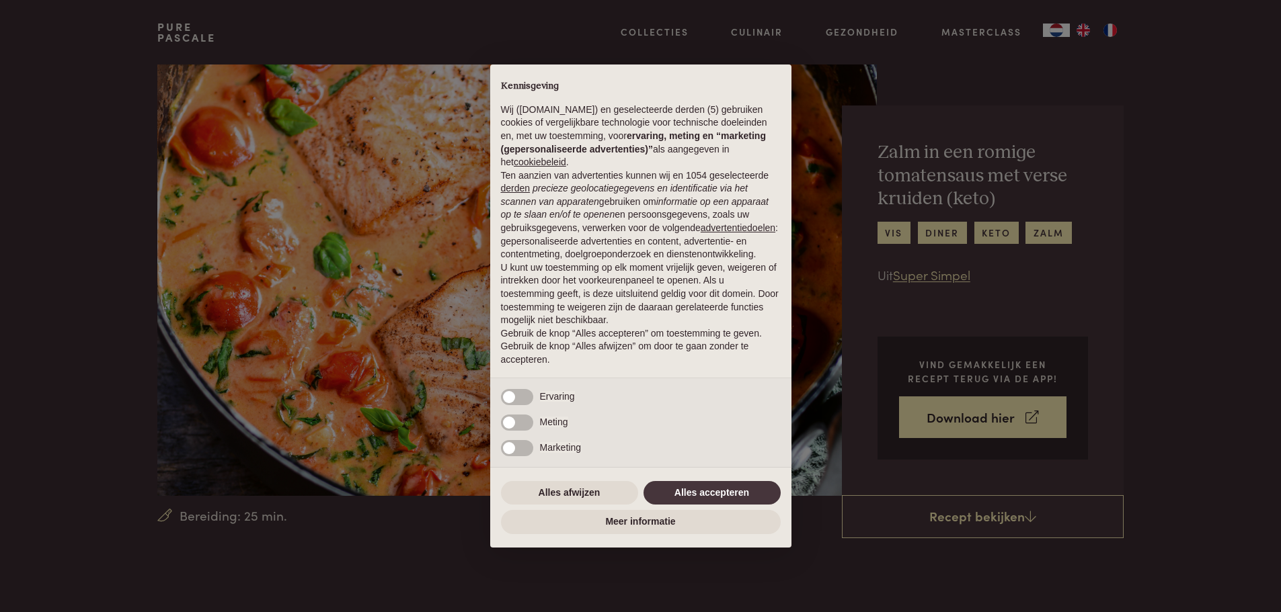 Image resolution: width=1281 pixels, height=612 pixels. I want to click on button: advertentiedoelen, so click(737, 229).